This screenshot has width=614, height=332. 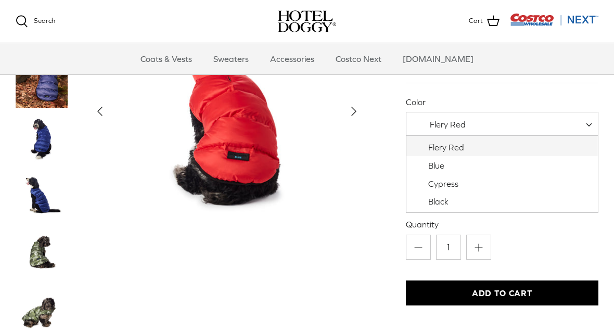 What do you see at coordinates (484, 21) in the screenshot?
I see `a: Cart` at bounding box center [484, 21].